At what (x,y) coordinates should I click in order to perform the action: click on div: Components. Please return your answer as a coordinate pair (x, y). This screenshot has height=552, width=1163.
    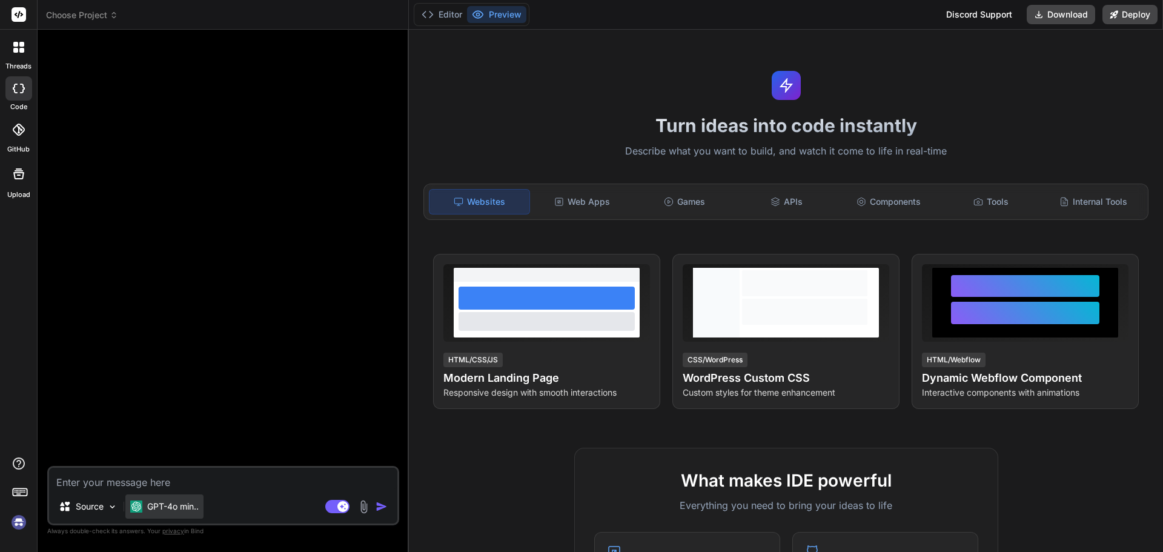
    Looking at the image, I should click on (889, 202).